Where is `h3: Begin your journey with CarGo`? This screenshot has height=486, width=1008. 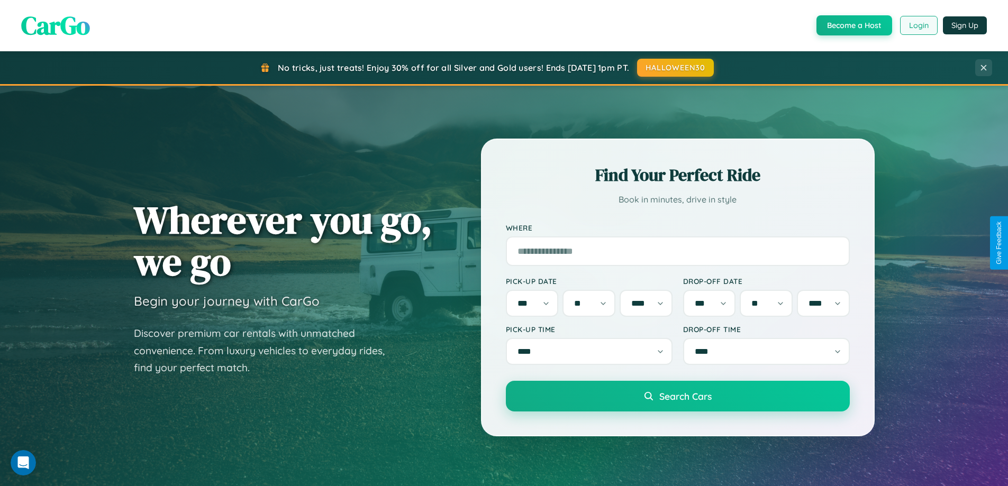
h3: Begin your journey with CarGo is located at coordinates (226, 301).